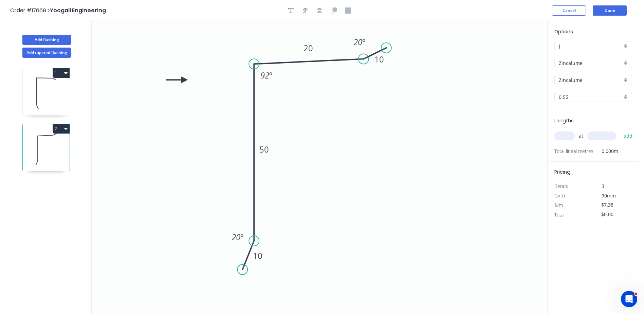 The height and width of the screenshot is (314, 644). I want to click on span: $/m, so click(559, 205).